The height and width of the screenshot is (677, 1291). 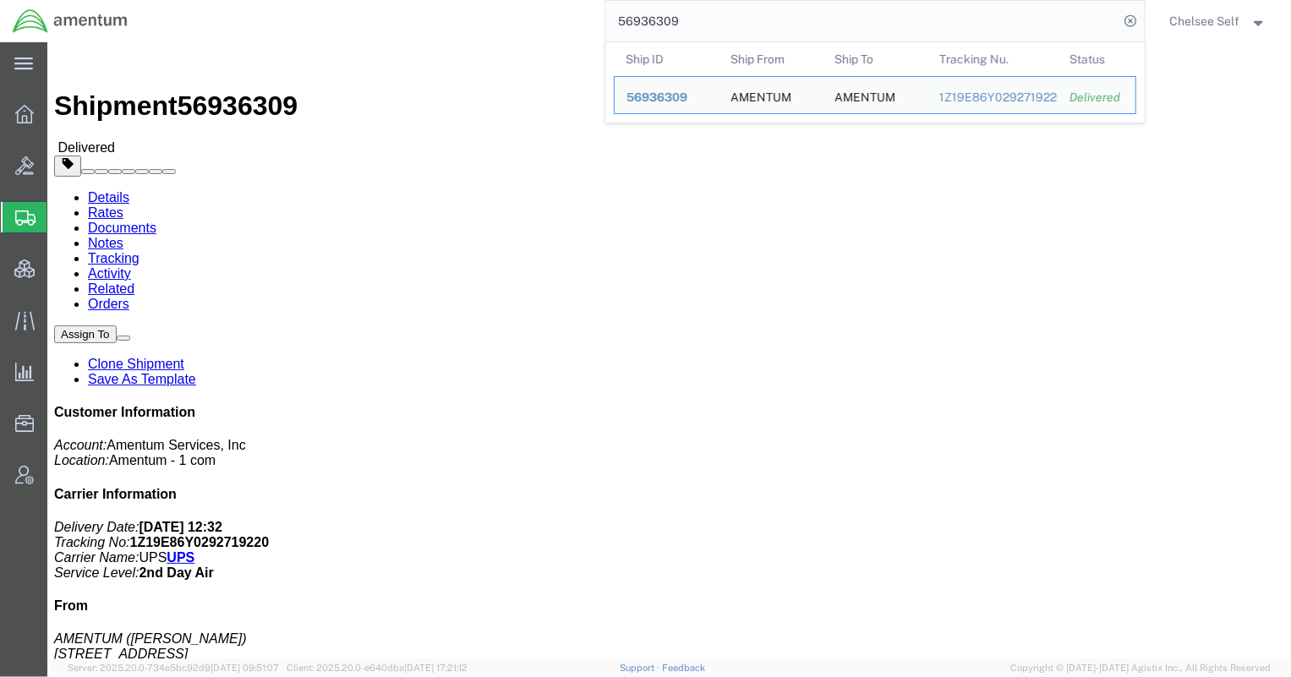 I want to click on img: logo, so click(x=70, y=21).